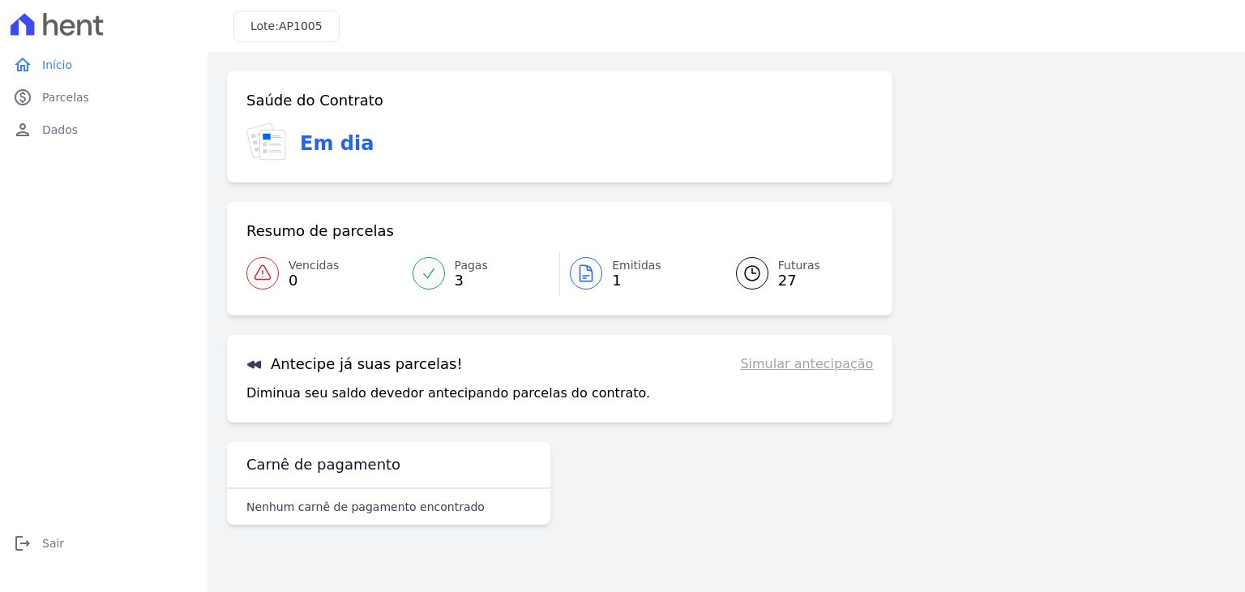 This screenshot has height=592, width=1245. Describe the element at coordinates (104, 543) in the screenshot. I see `a: logoutSair` at that location.